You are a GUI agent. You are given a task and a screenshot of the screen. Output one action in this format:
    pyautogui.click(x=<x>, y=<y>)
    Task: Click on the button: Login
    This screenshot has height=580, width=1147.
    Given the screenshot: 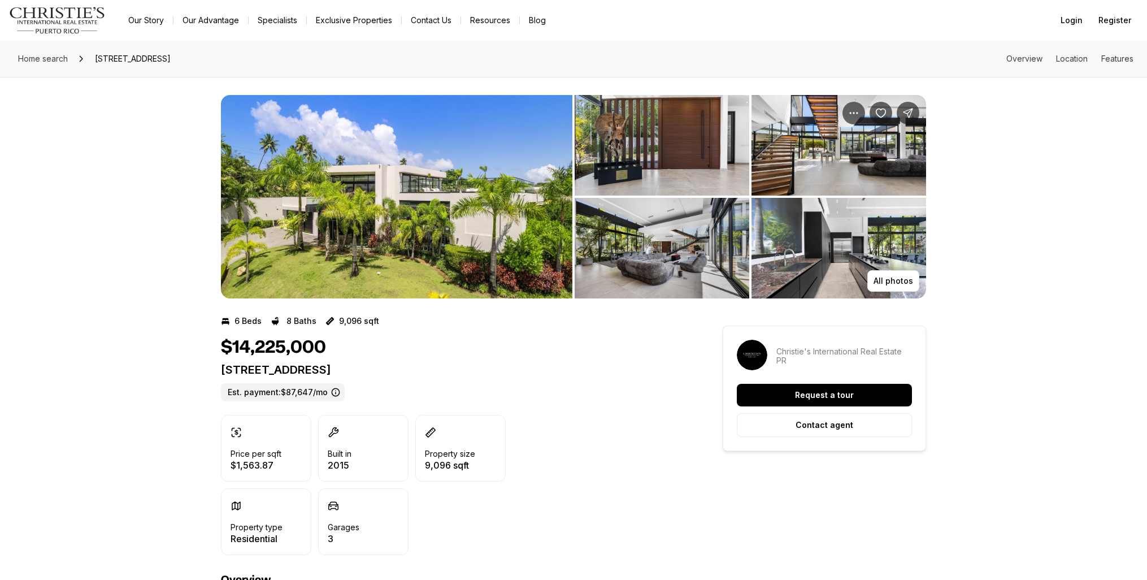 What is the action you would take?
    pyautogui.click(x=1071, y=20)
    